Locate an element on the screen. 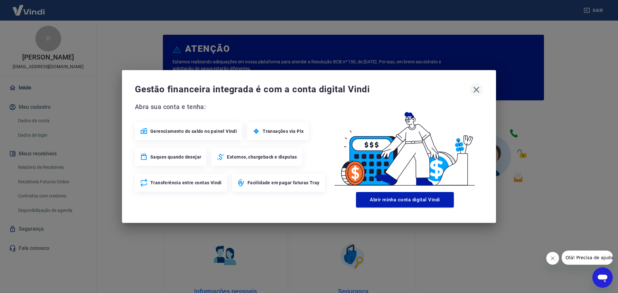 The height and width of the screenshot is (293, 618). span: Gestão financeira integrada é com a conta digital Vindi is located at coordinates (302, 89).